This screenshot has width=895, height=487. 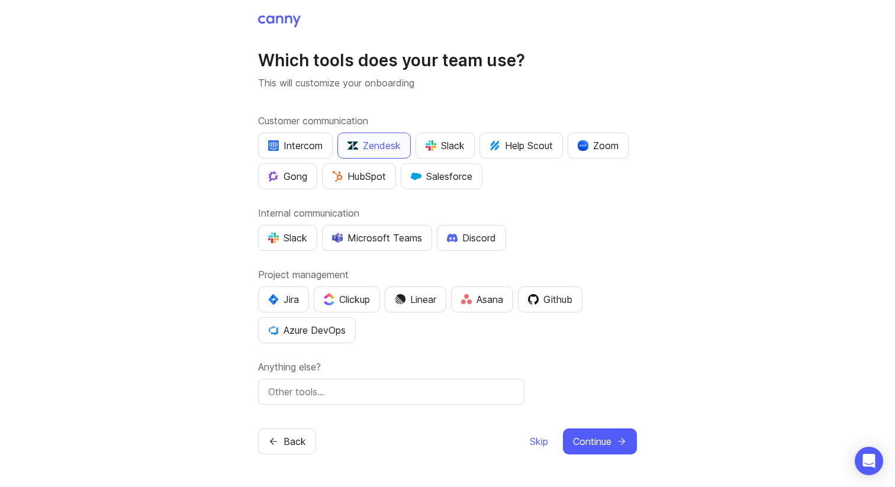 What do you see at coordinates (448, 275) in the screenshot?
I see `label: Project management` at bounding box center [448, 275].